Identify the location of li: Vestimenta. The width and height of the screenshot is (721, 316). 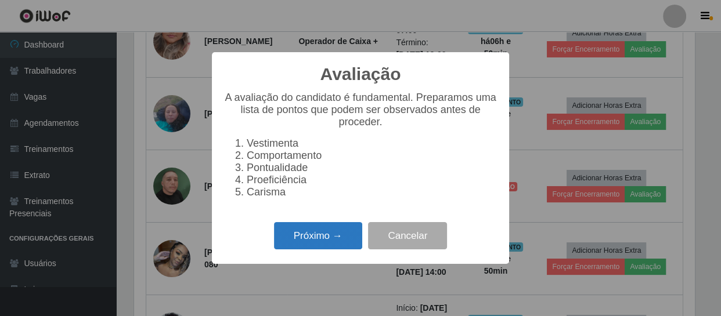
(372, 143).